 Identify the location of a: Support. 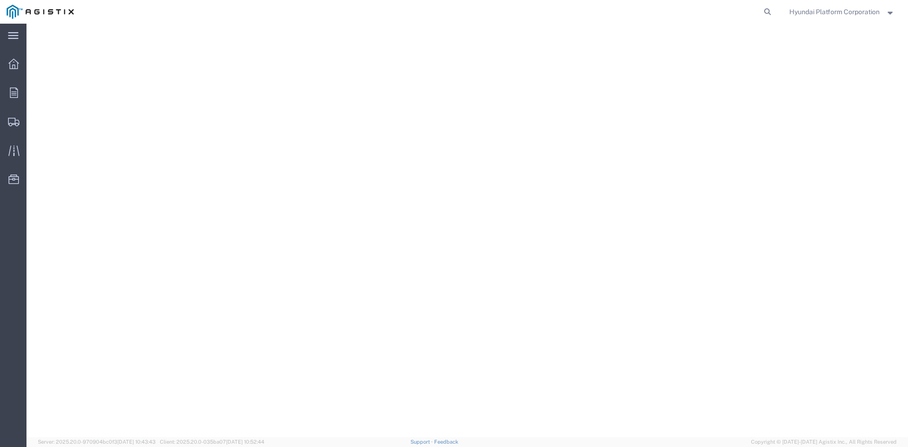
(422, 442).